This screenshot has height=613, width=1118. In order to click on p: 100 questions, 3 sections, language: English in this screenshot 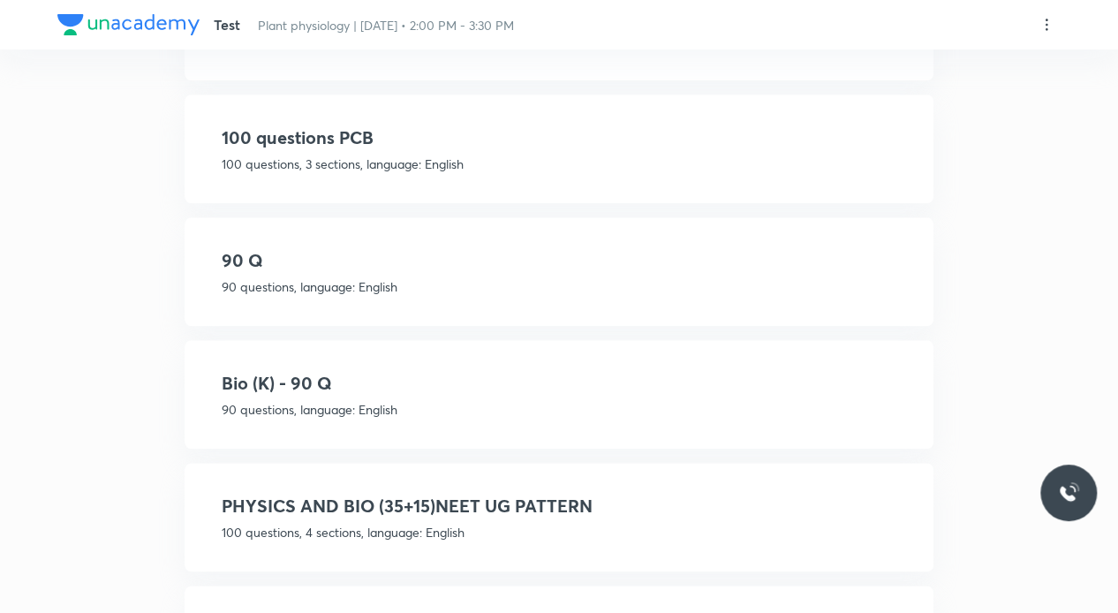, I will do `click(559, 163)`.